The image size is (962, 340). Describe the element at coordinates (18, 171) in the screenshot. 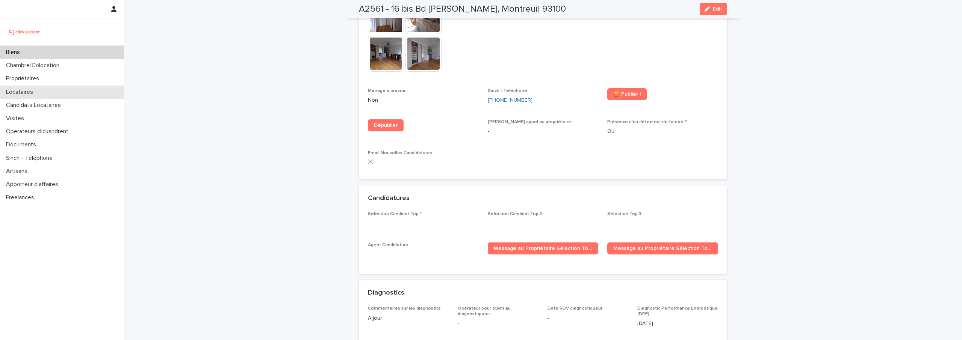

I see `p: Artisans` at that location.